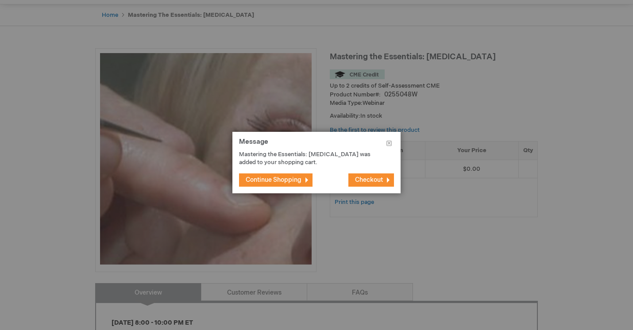  Describe the element at coordinates (371, 180) in the screenshot. I see `button: Checkout` at that location.